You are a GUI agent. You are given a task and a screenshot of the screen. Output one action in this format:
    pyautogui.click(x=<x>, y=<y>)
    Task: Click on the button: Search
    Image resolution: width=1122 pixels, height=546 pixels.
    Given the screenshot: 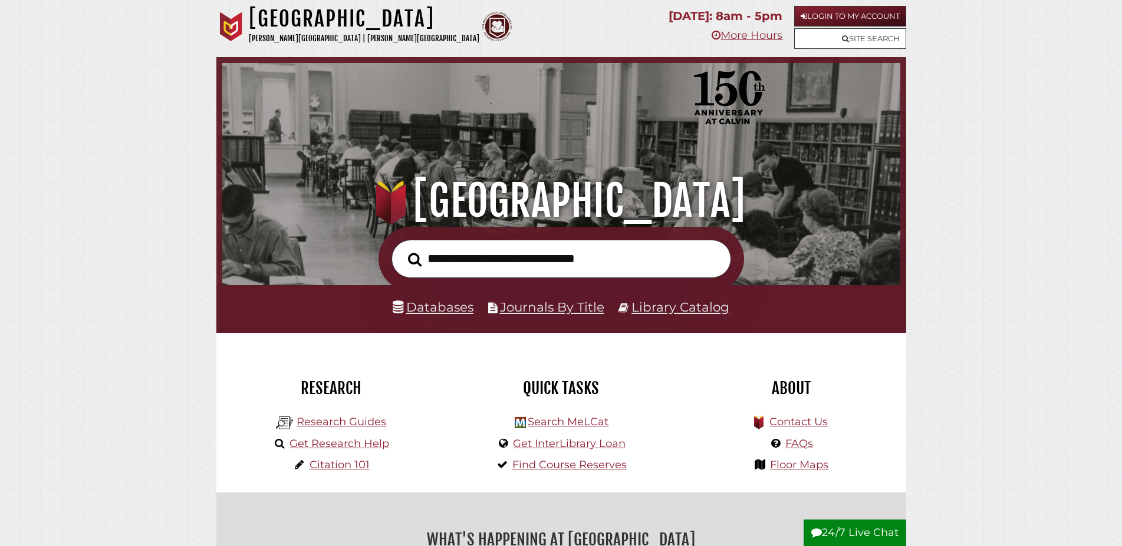 What is the action you would take?
    pyautogui.click(x=414, y=260)
    